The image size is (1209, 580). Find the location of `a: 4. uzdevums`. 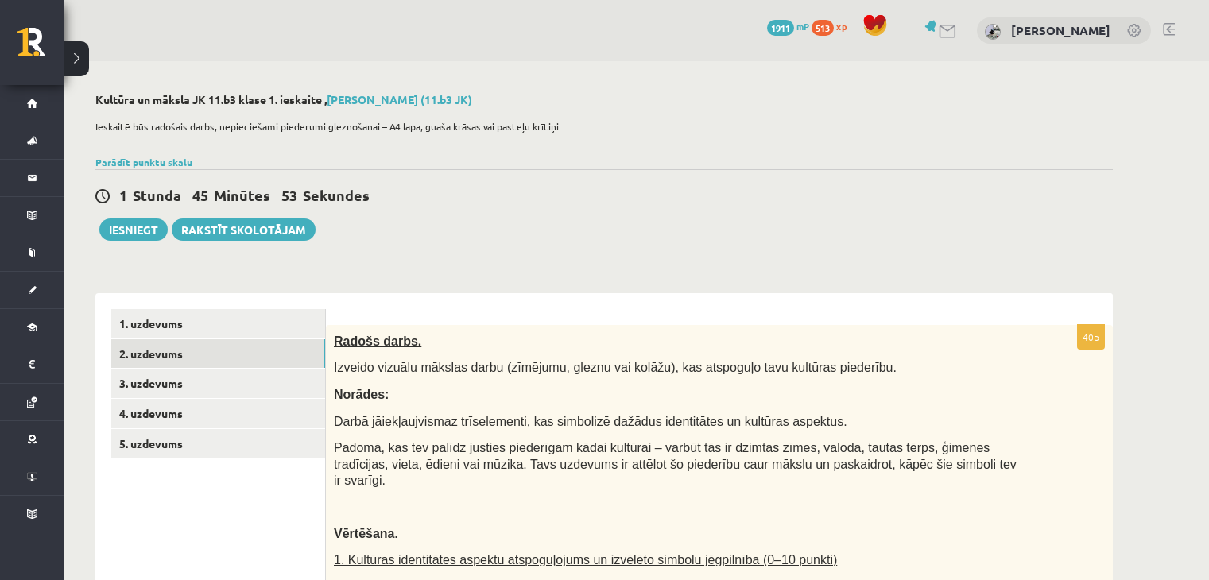

a: 4. uzdevums is located at coordinates (218, 413).